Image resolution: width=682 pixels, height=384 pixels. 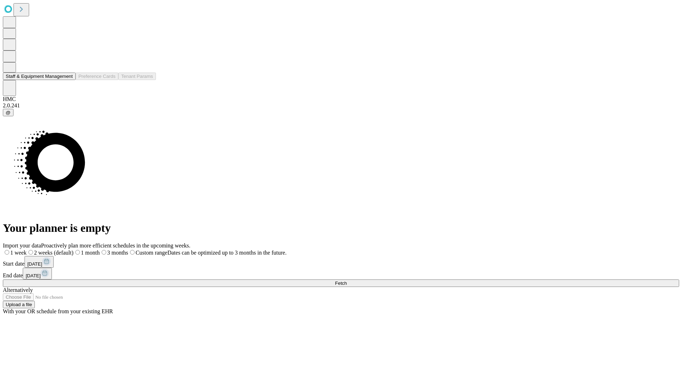 I want to click on span: Dates can be optimized up to 3 months in the future., so click(x=227, y=252).